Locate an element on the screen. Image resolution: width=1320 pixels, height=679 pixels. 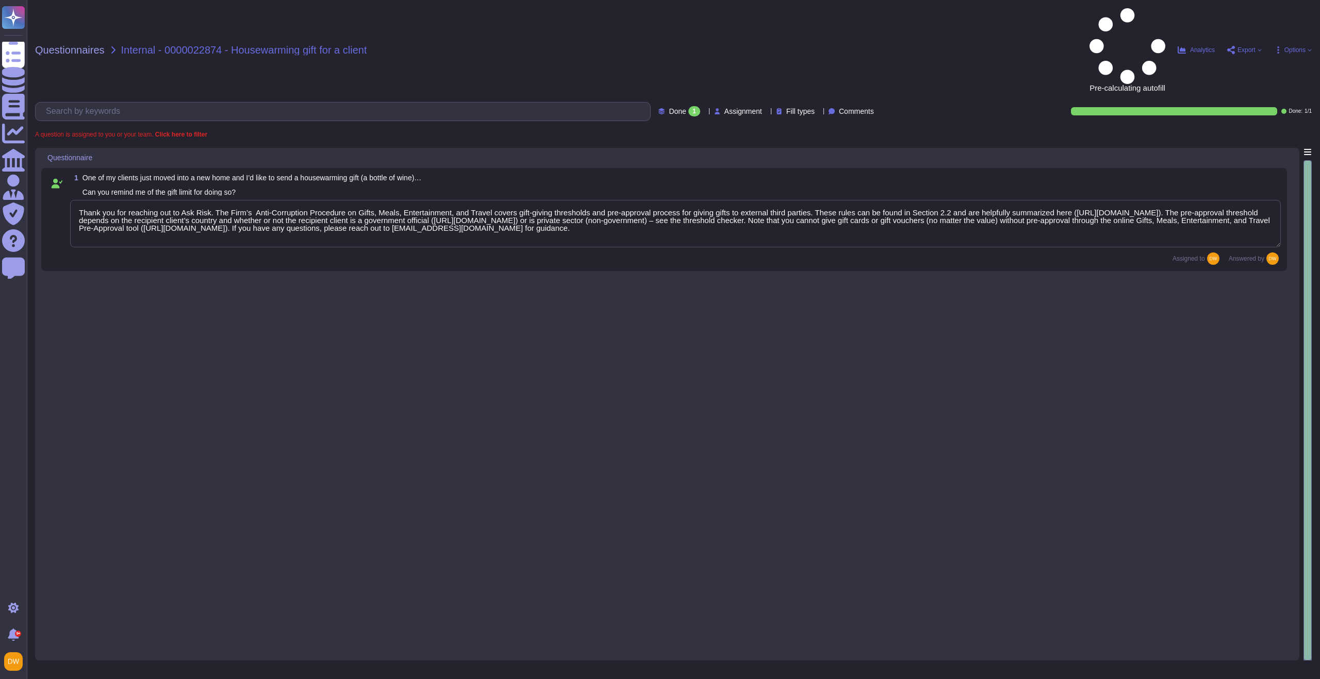
span: Questionnaire is located at coordinates (70, 158).